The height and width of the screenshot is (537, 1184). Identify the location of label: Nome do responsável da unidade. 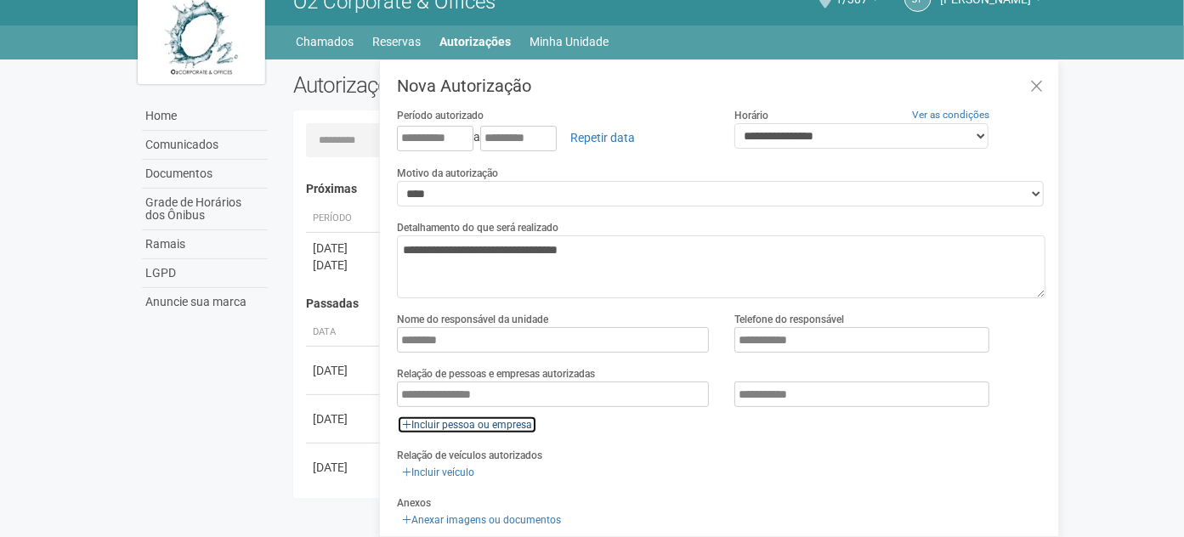
(472, 320).